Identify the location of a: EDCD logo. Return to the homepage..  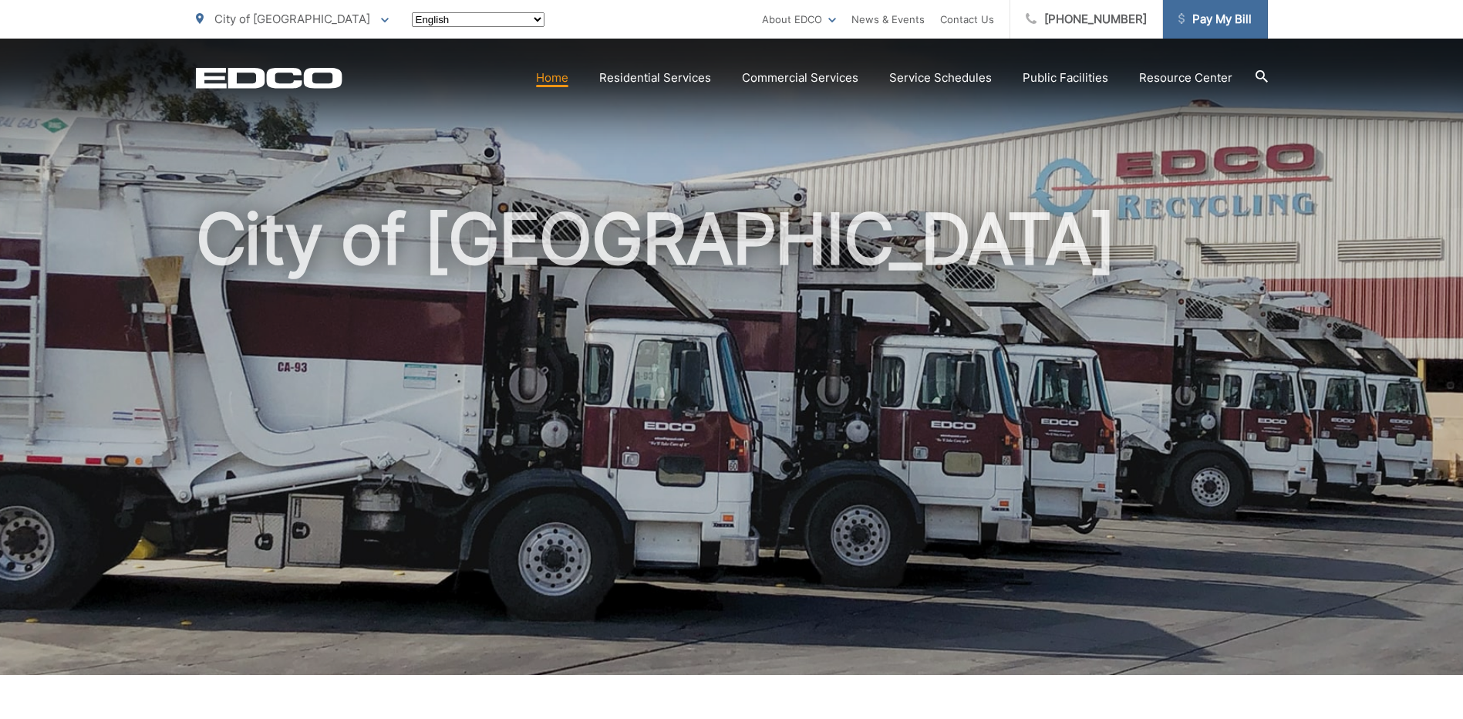
(269, 78).